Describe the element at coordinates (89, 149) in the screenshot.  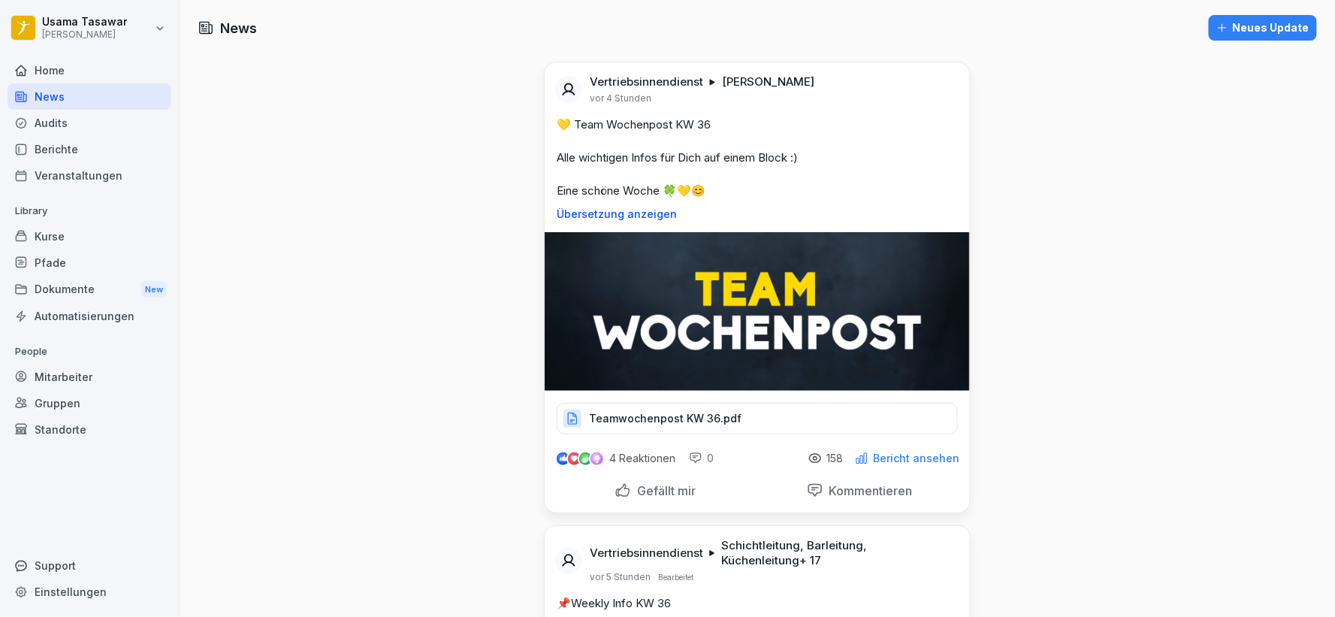
I see `a: Berichte` at that location.